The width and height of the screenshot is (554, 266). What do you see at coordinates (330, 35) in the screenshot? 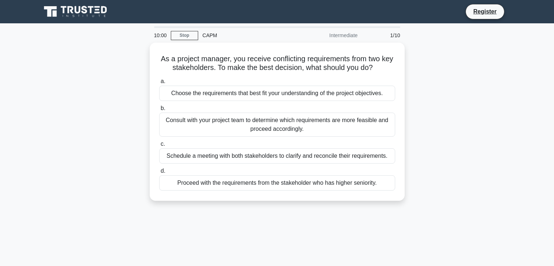
I see `div: Intermediate` at bounding box center [330, 35].